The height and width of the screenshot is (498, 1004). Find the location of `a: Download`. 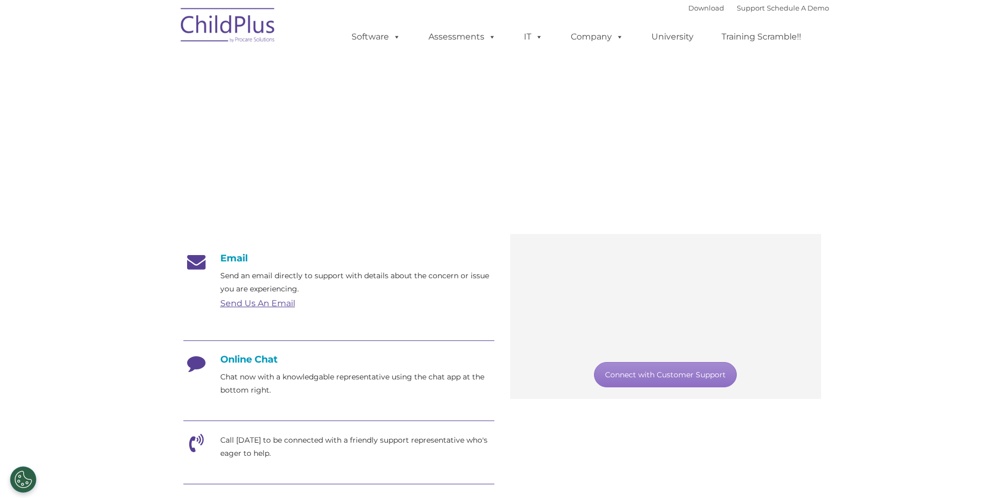

a: Download is located at coordinates (706, 8).